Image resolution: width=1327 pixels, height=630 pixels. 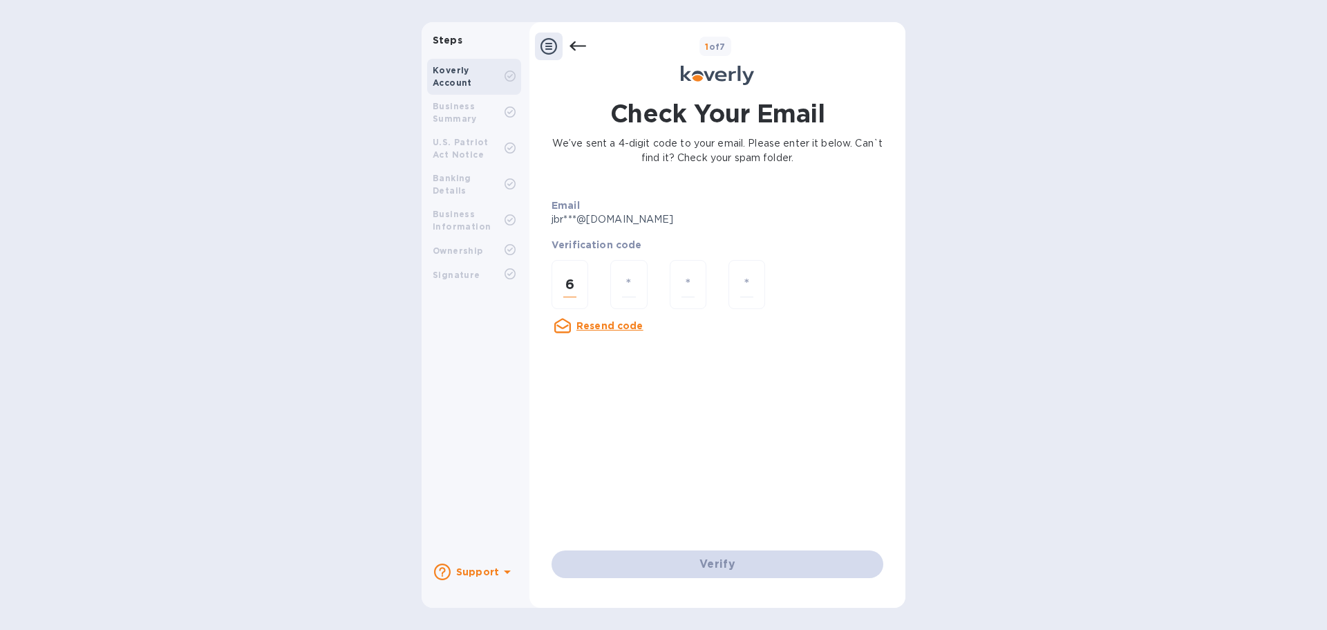 I want to click on b: Ownership, so click(x=457, y=250).